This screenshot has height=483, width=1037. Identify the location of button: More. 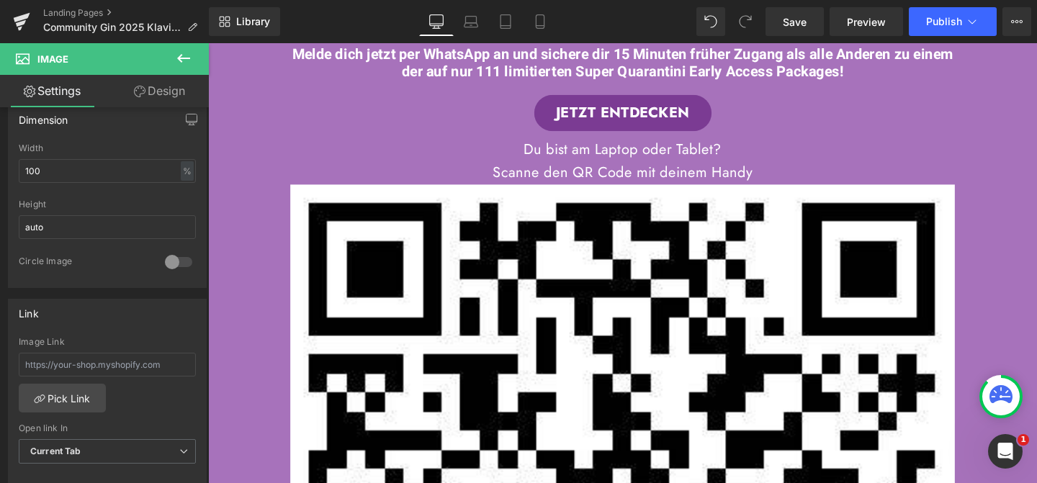
(1017, 22).